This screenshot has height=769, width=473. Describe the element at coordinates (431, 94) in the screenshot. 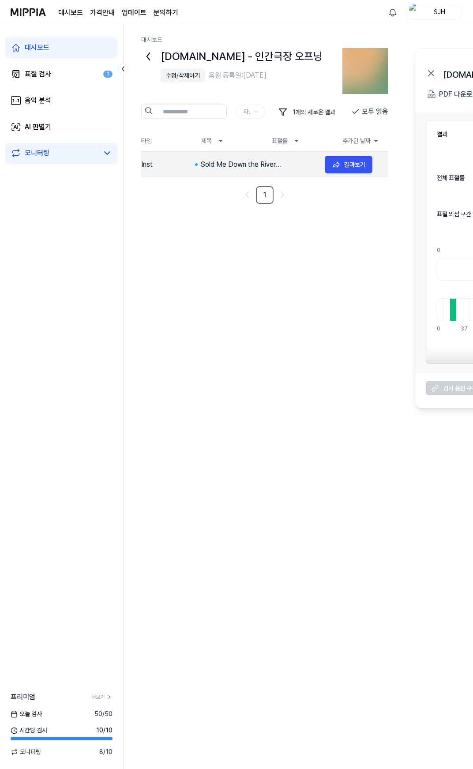

I see `img: PDF Download` at that location.